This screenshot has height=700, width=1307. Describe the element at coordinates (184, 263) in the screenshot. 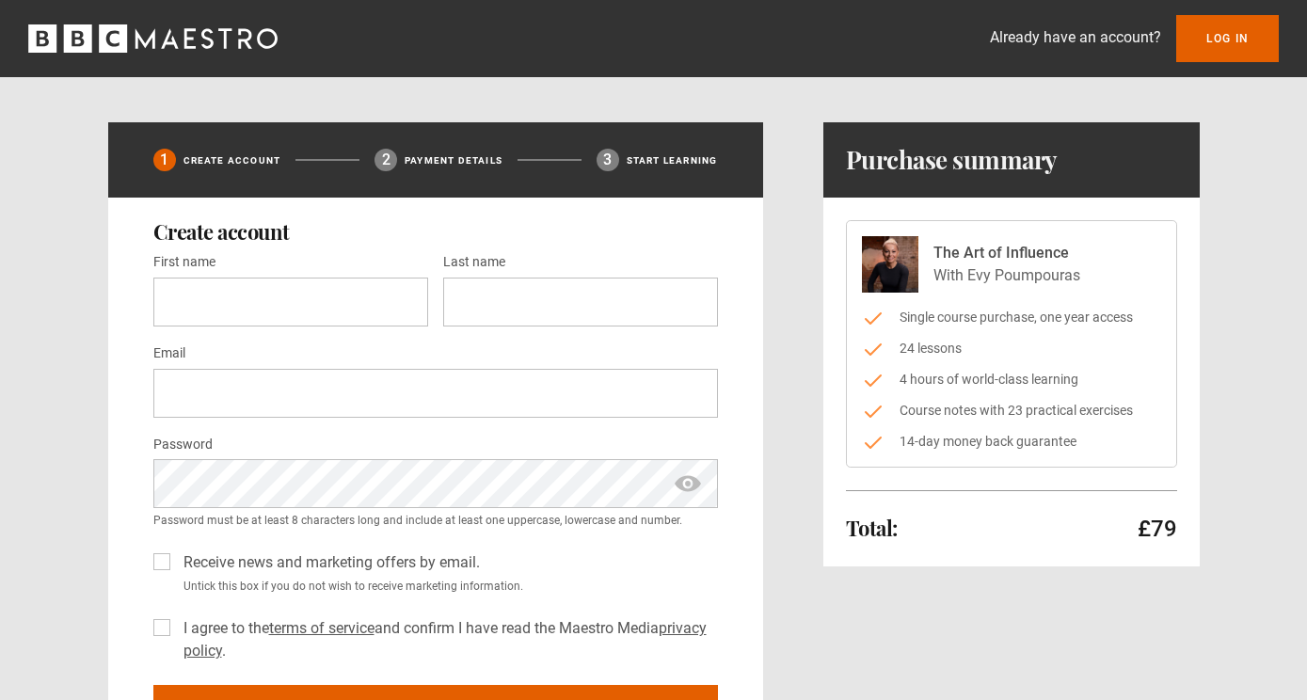

I see `label: First name` at that location.